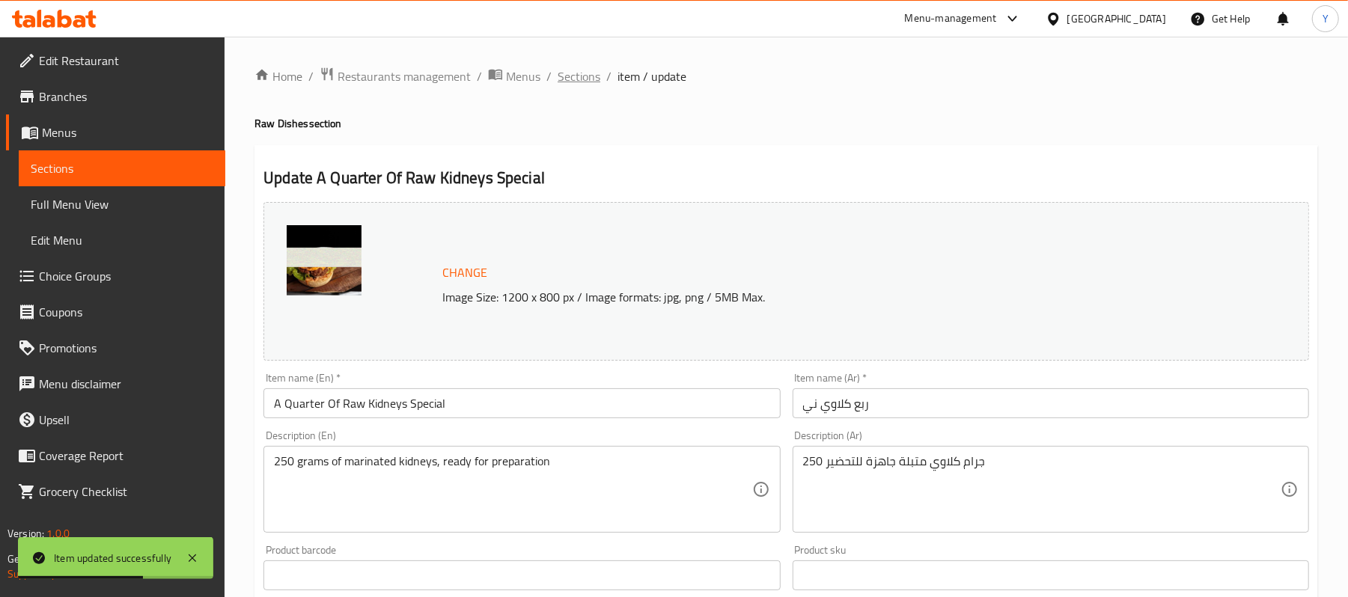 The height and width of the screenshot is (597, 1348). What do you see at coordinates (122, 240) in the screenshot?
I see `a: Edit Menu` at bounding box center [122, 240].